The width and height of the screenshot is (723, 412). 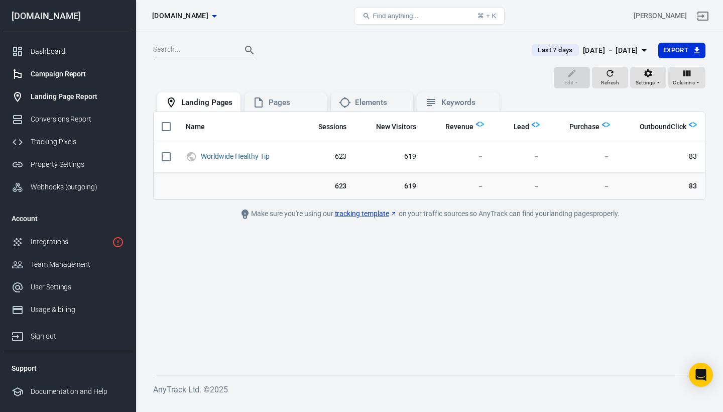 I want to click on span: Last 7 days, so click(x=555, y=50).